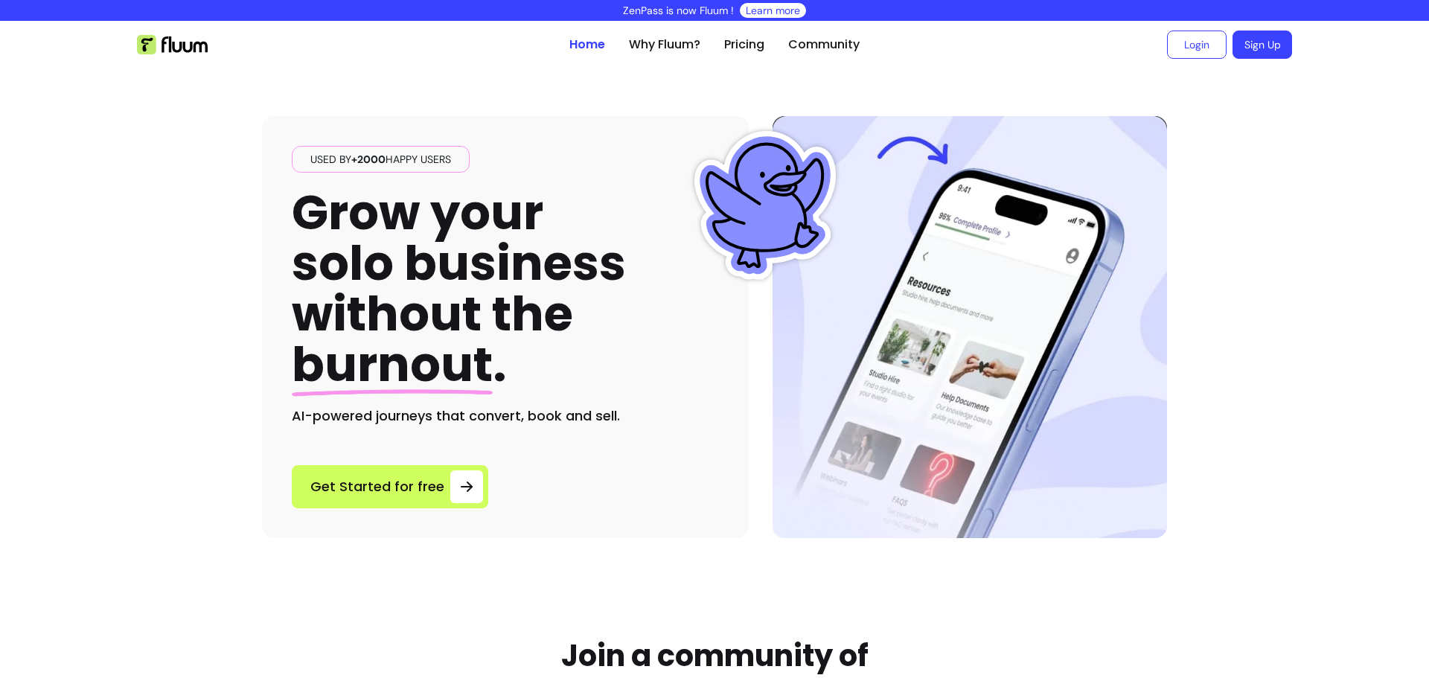 Image resolution: width=1429 pixels, height=678 pixels. I want to click on a: Why Fluum?, so click(664, 45).